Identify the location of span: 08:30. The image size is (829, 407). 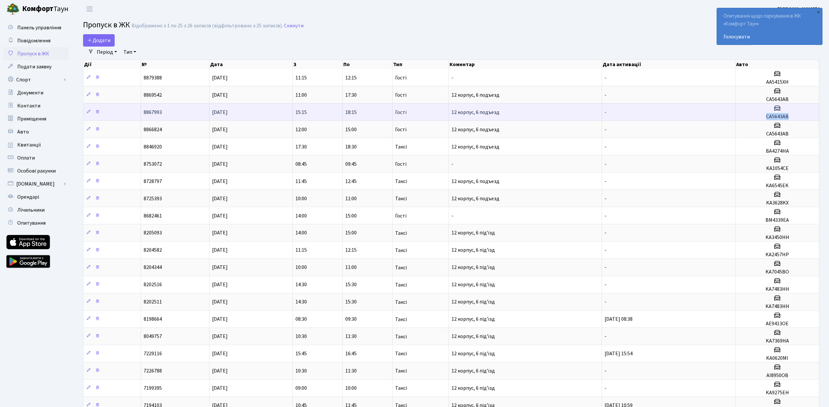
(301, 320).